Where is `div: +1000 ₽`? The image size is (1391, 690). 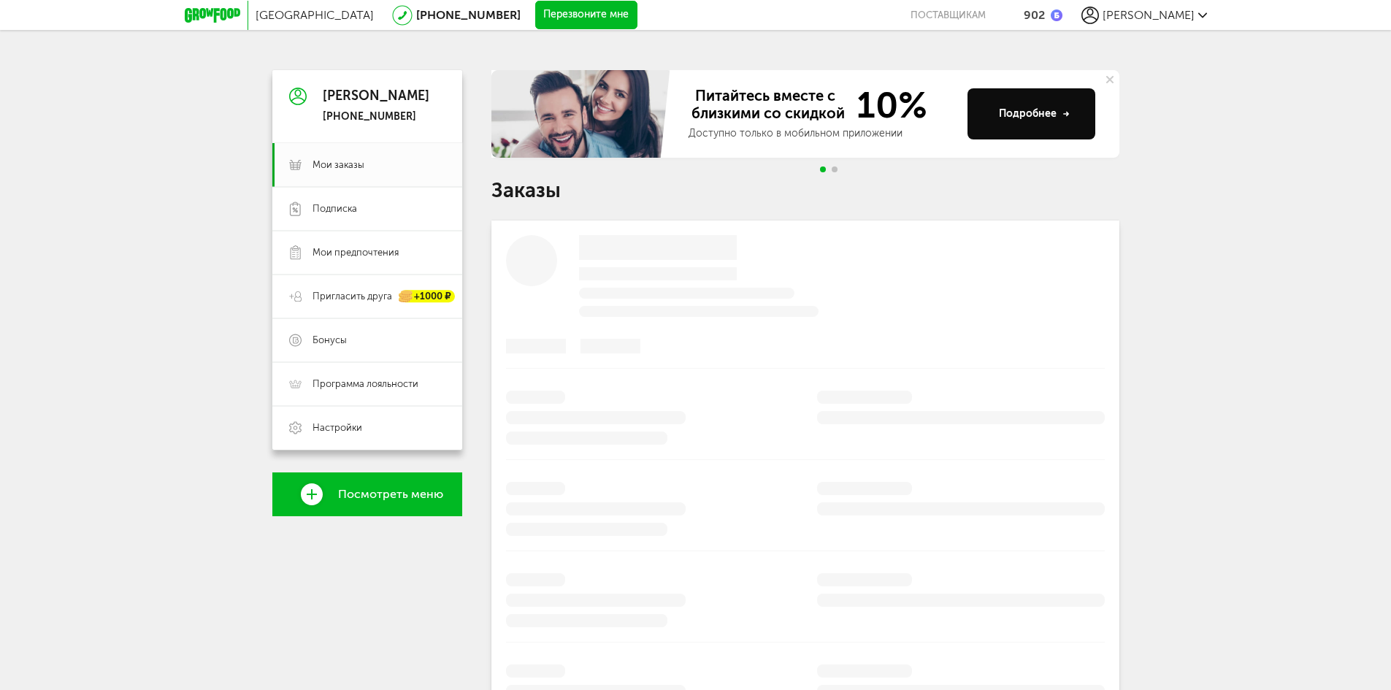
div: +1000 ₽ is located at coordinates (427, 297).